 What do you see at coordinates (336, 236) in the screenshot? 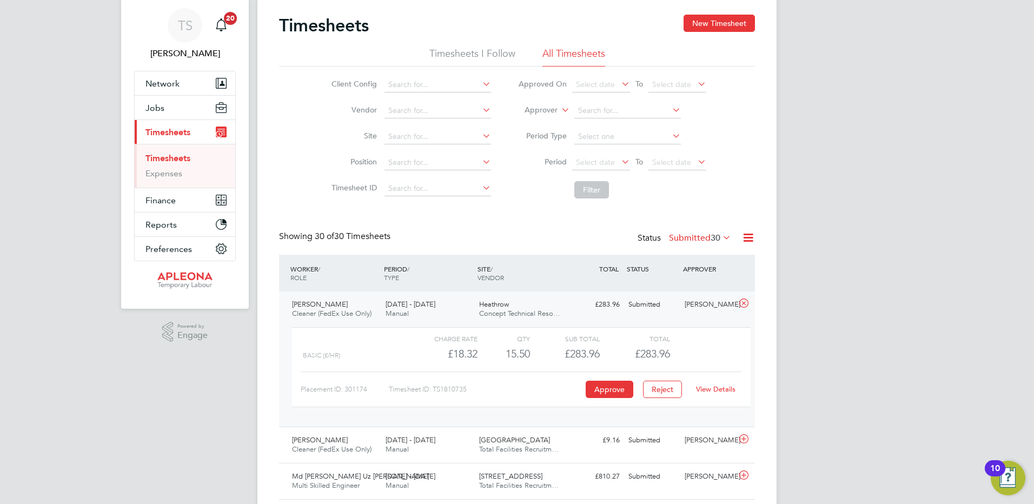
I see `div: Showing` at bounding box center [336, 236].